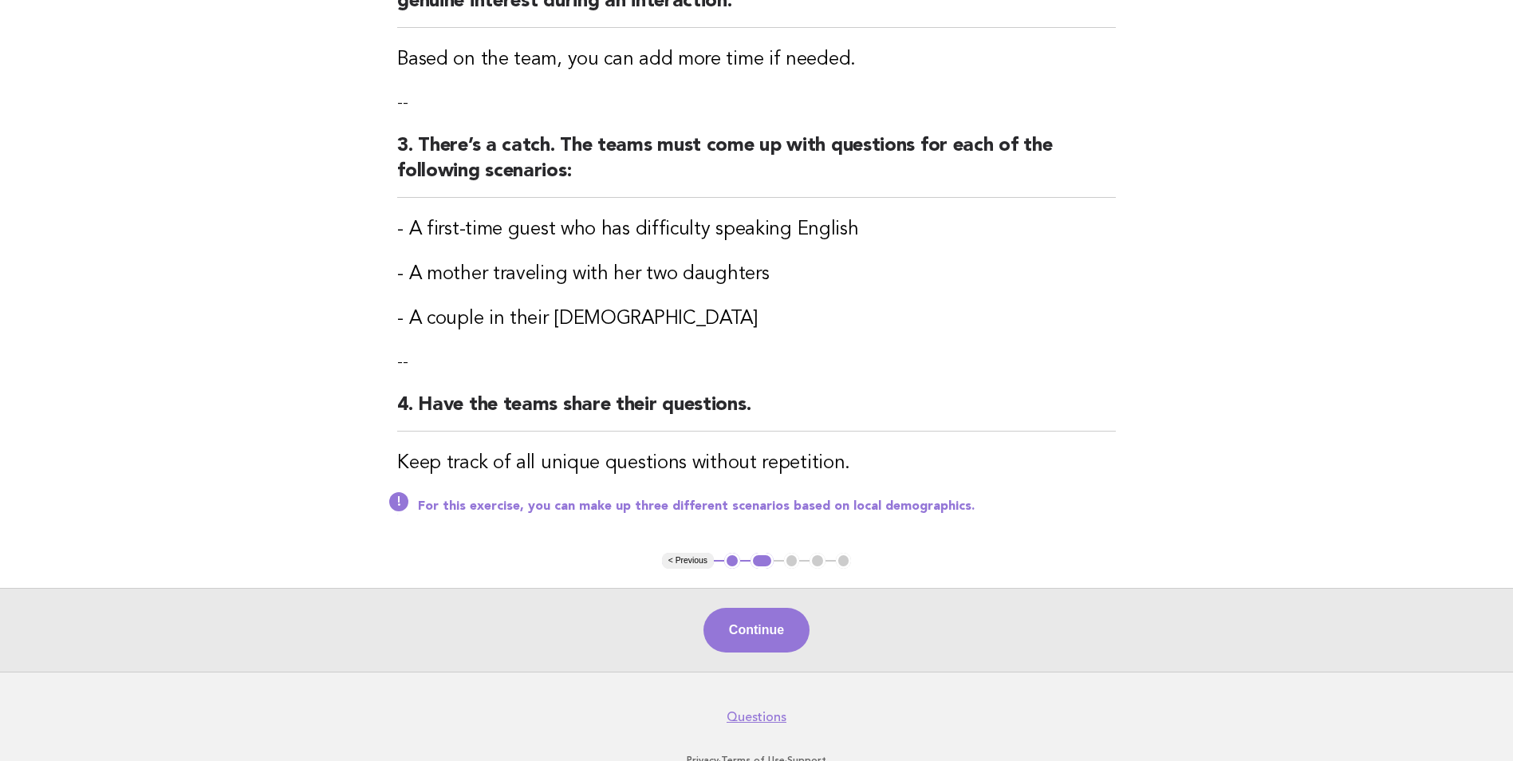  Describe the element at coordinates (732, 561) in the screenshot. I see `button: 1` at that location.